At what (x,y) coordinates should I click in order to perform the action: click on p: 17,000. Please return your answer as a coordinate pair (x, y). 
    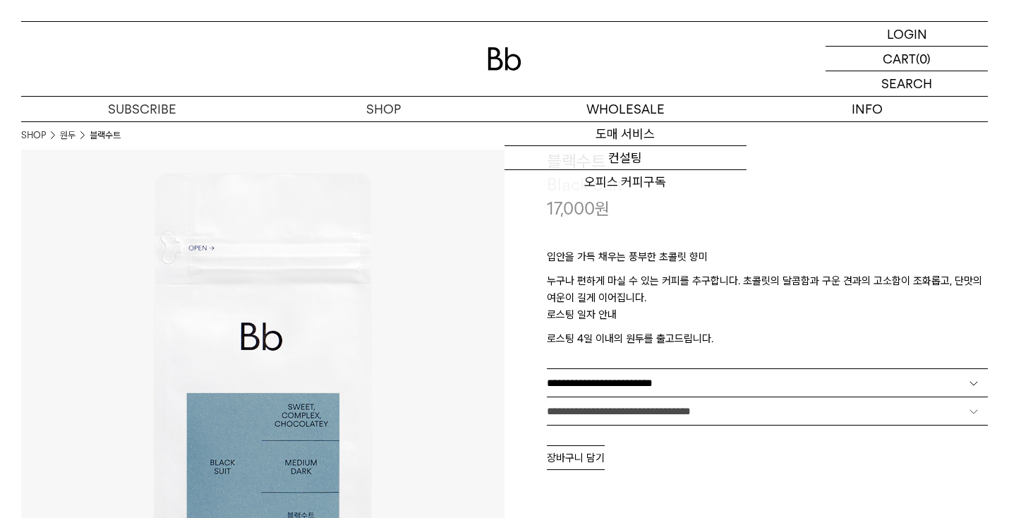
    Looking at the image, I should click on (578, 209).